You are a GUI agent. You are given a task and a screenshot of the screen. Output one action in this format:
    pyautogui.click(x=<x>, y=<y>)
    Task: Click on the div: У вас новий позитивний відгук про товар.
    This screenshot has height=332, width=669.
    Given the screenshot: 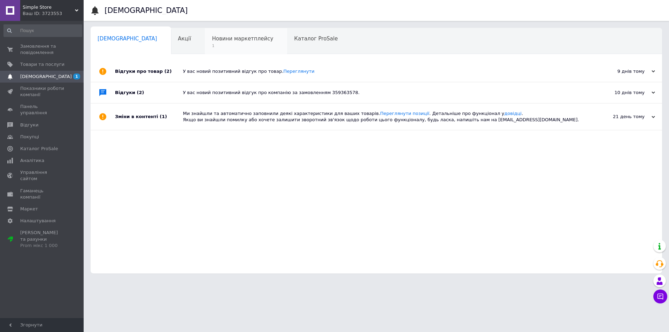 What is the action you would take?
    pyautogui.click(x=384, y=71)
    